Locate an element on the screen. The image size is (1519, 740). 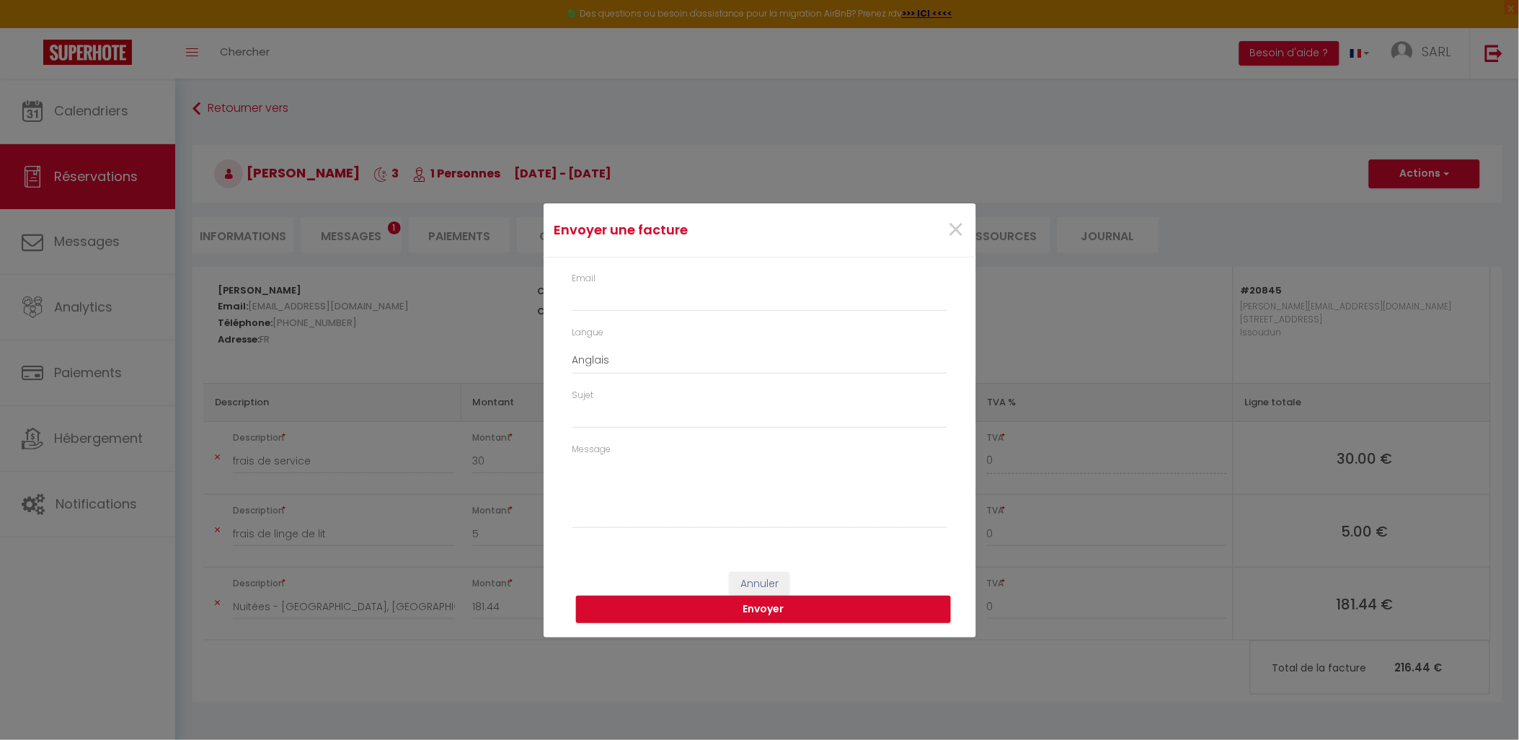
h4: Envoyer une facture is located at coordinates (688, 230).